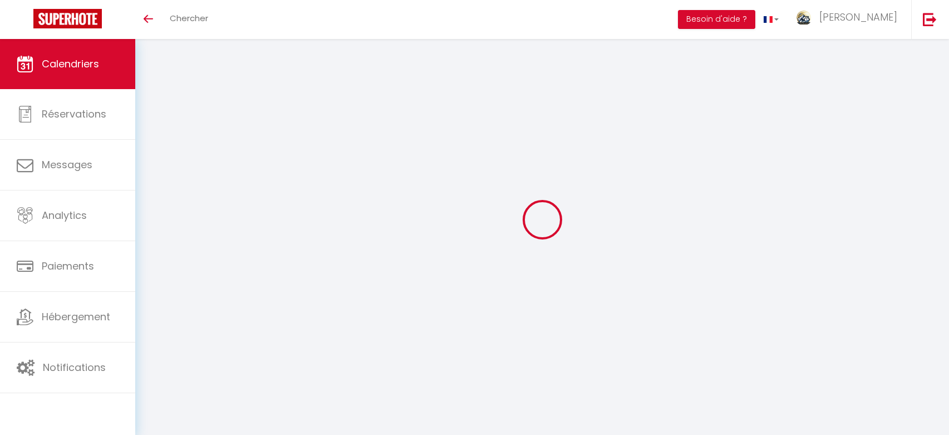  Describe the element at coordinates (68, 266) in the screenshot. I see `span: Paiements` at that location.